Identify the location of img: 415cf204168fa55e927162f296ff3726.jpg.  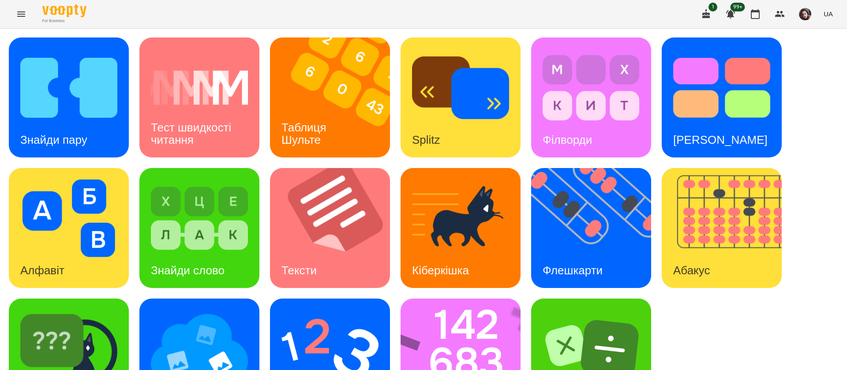
(805, 14).